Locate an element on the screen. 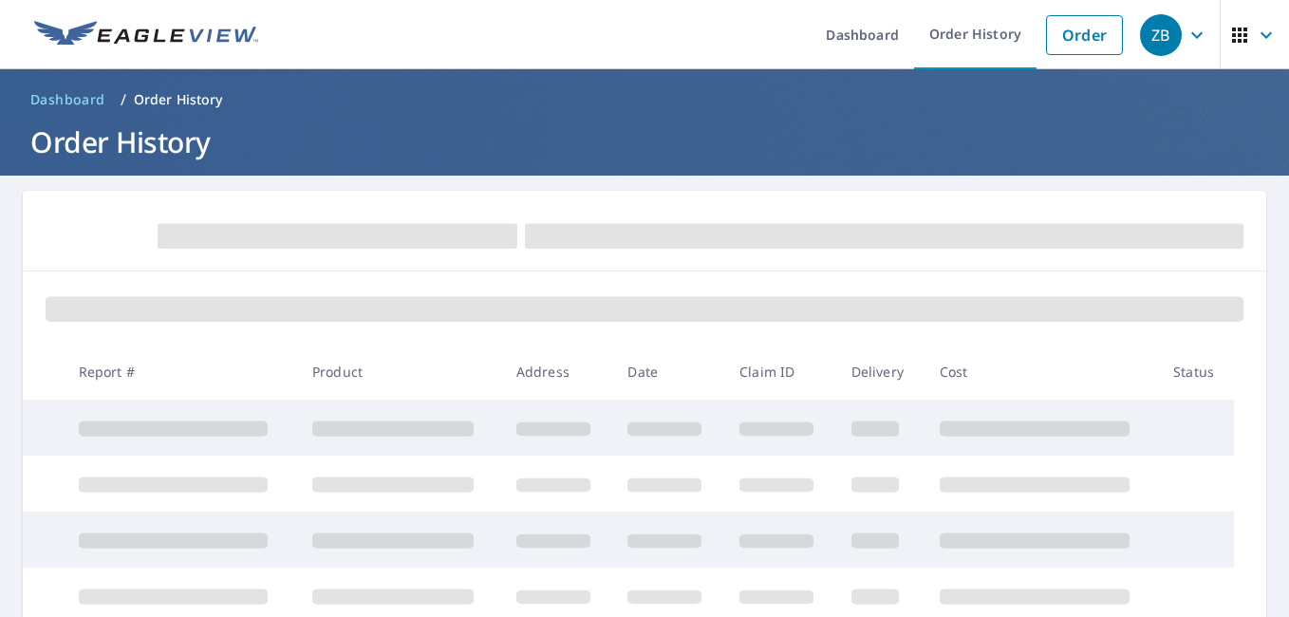 The height and width of the screenshot is (617, 1289). th: Date is located at coordinates (668, 371).